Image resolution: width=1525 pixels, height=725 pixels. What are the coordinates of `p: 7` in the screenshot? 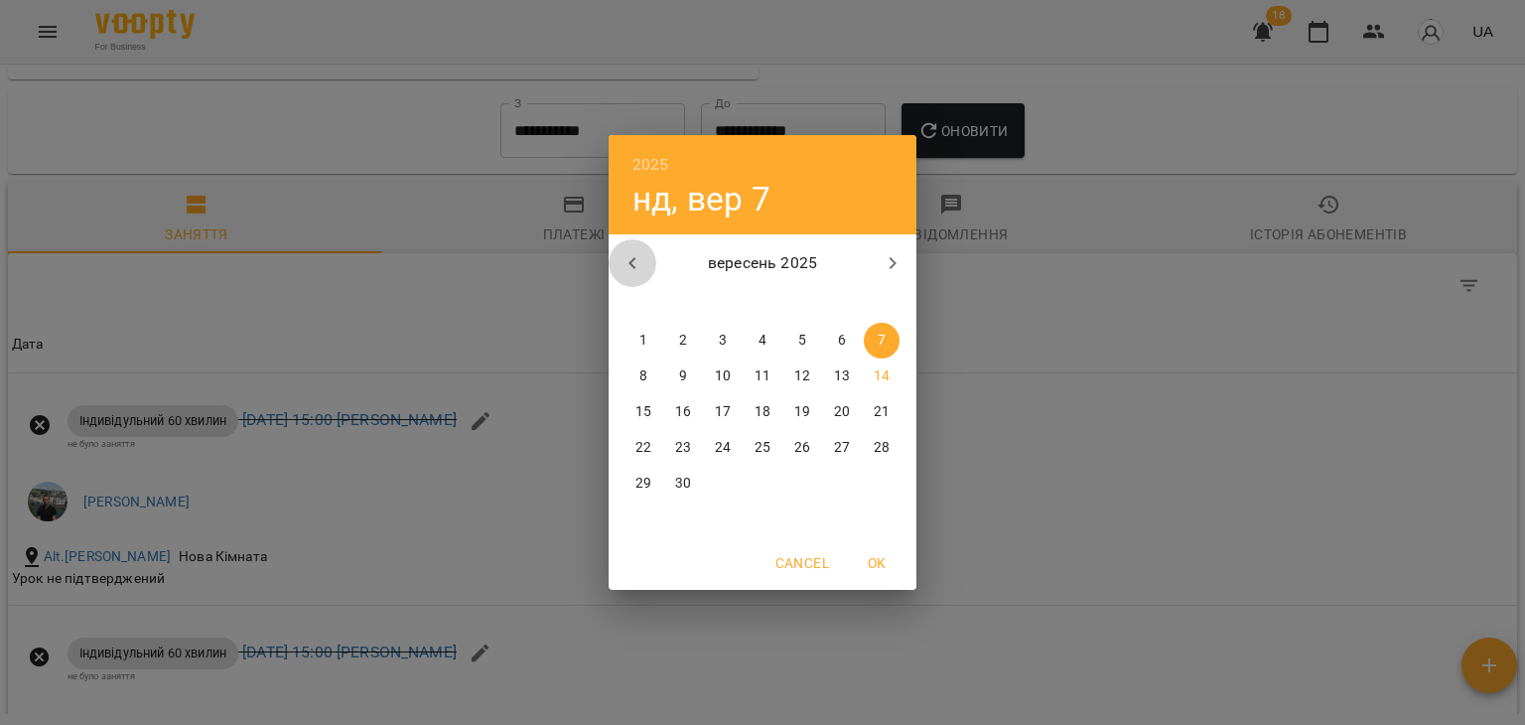 It's located at (882, 341).